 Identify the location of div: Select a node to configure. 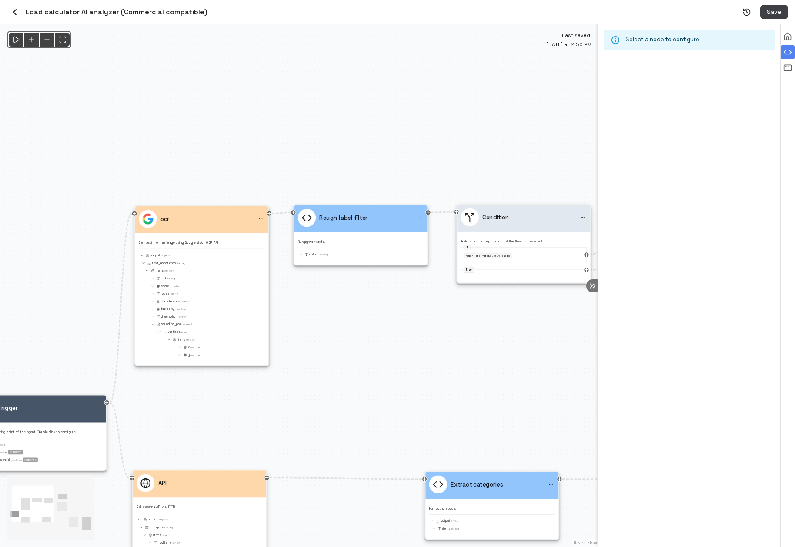
(662, 40).